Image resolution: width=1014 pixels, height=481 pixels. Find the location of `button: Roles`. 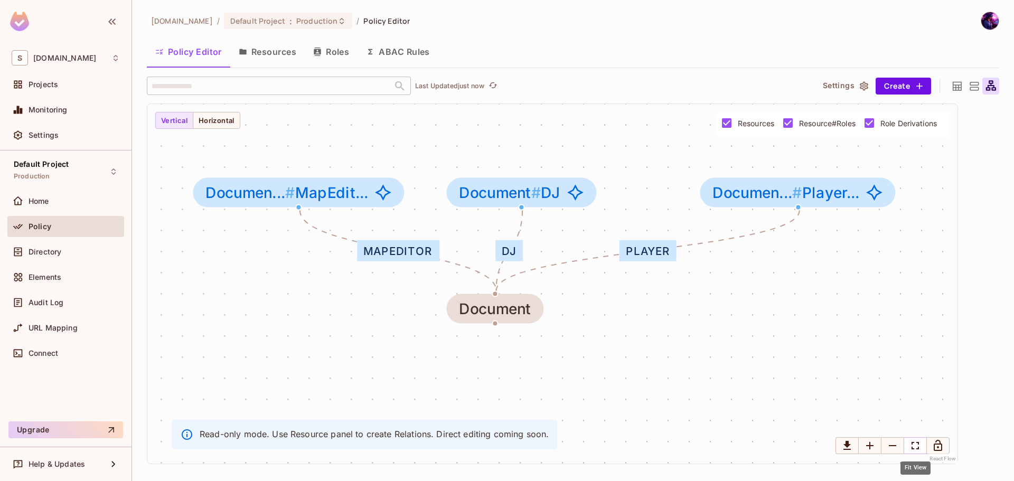

button: Roles is located at coordinates (331, 52).